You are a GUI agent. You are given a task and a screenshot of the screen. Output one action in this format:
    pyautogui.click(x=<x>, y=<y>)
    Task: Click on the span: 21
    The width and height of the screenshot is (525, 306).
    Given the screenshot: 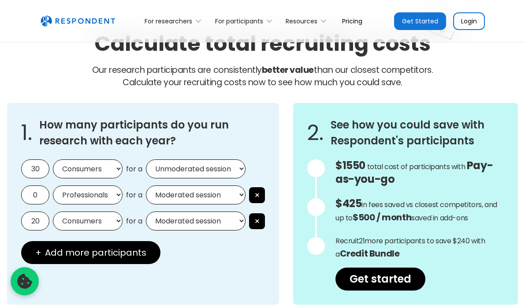 What is the action you would take?
    pyautogui.click(x=362, y=240)
    